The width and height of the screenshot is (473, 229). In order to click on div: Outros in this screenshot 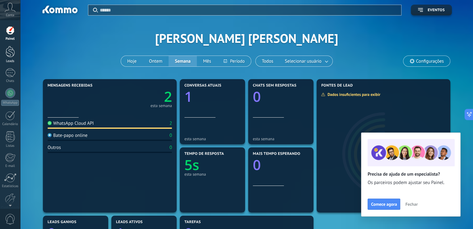, I will do `click(54, 148)`.